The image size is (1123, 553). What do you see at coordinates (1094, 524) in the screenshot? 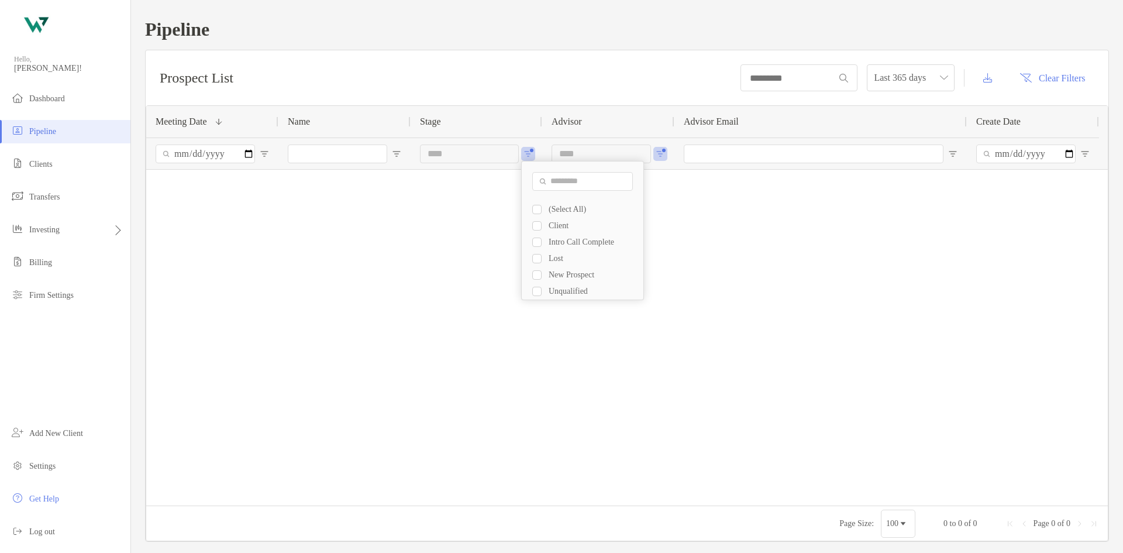
I see `div: Last Page` at bounding box center [1094, 524].